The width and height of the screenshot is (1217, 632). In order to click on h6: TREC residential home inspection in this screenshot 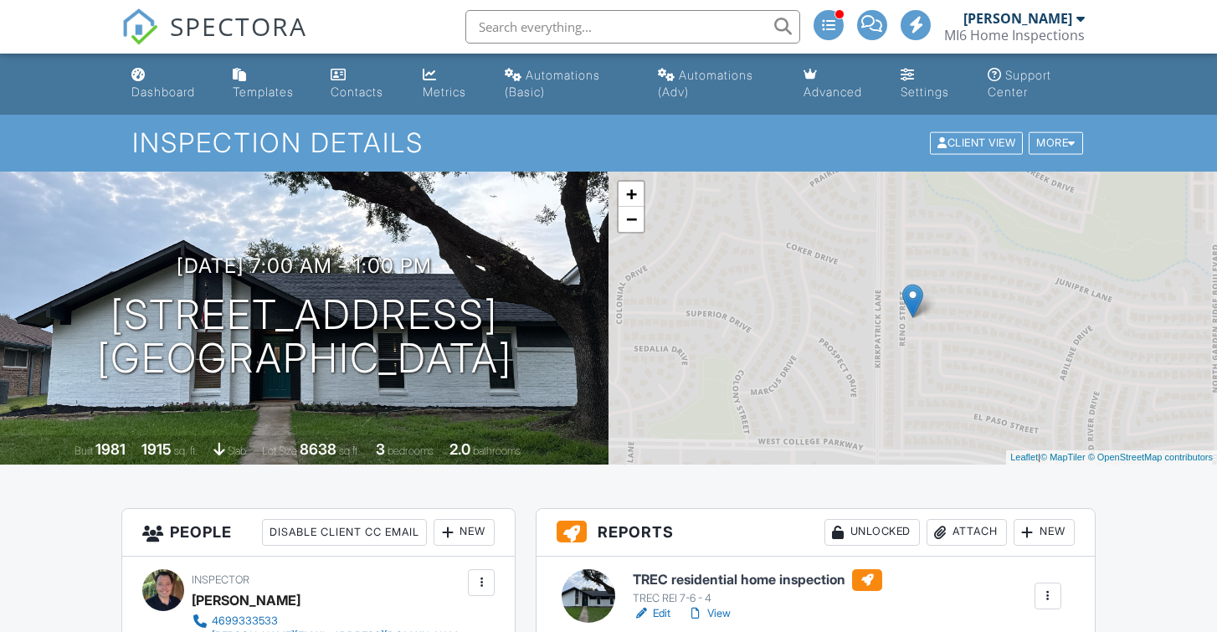, I will do `click(757, 580)`.